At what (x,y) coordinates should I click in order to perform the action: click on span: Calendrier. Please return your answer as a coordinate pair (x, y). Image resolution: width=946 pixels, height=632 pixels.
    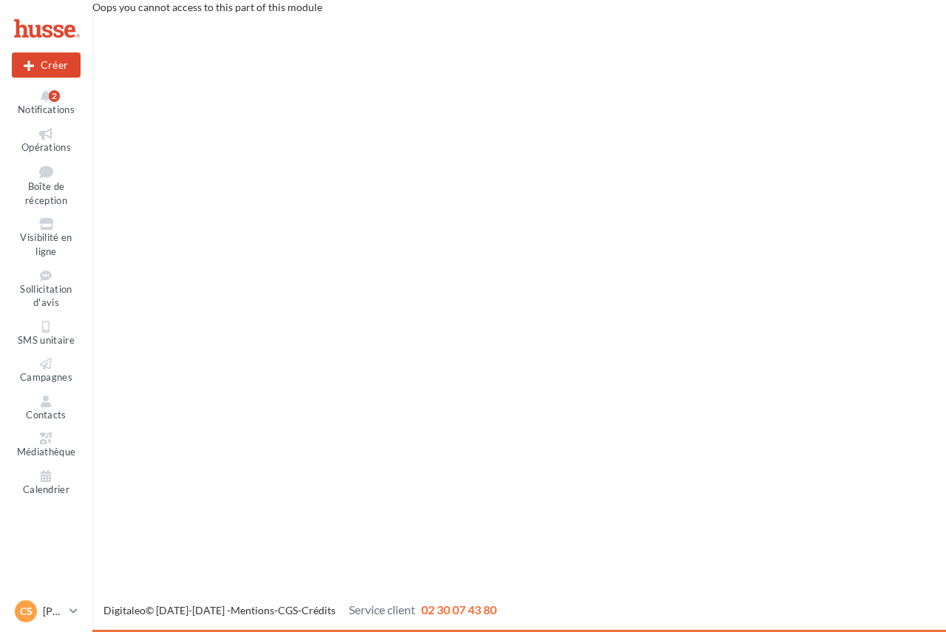
    Looking at the image, I should click on (46, 489).